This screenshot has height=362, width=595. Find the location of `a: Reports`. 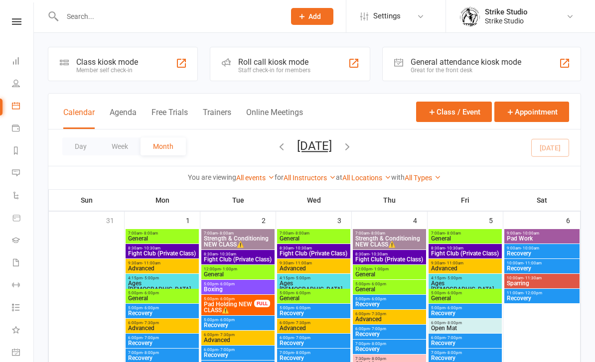

a: Reports is located at coordinates (23, 151).